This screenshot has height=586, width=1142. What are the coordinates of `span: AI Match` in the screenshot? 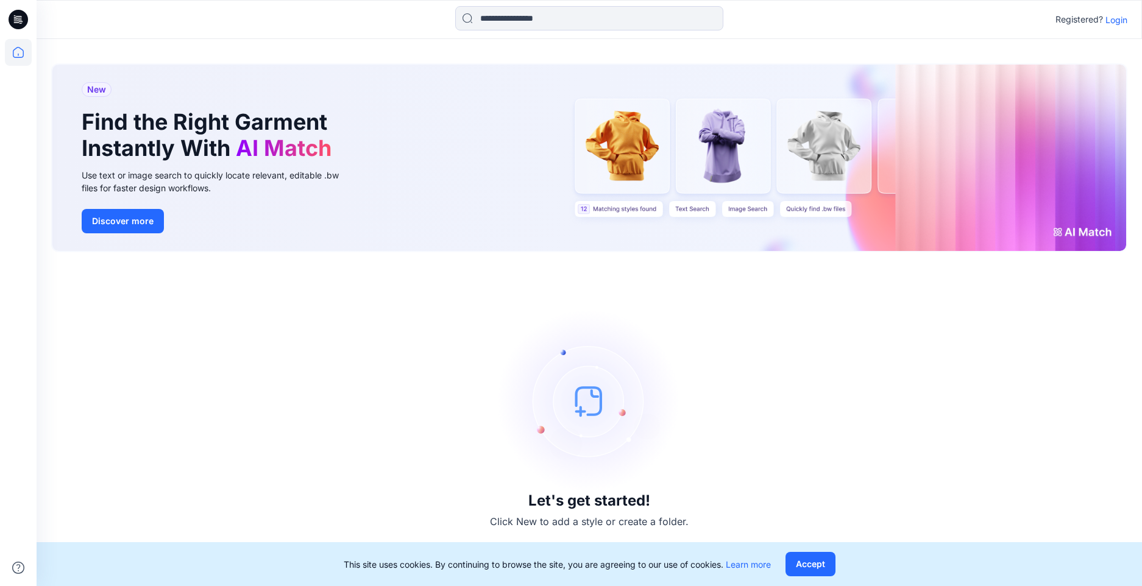 It's located at (283, 148).